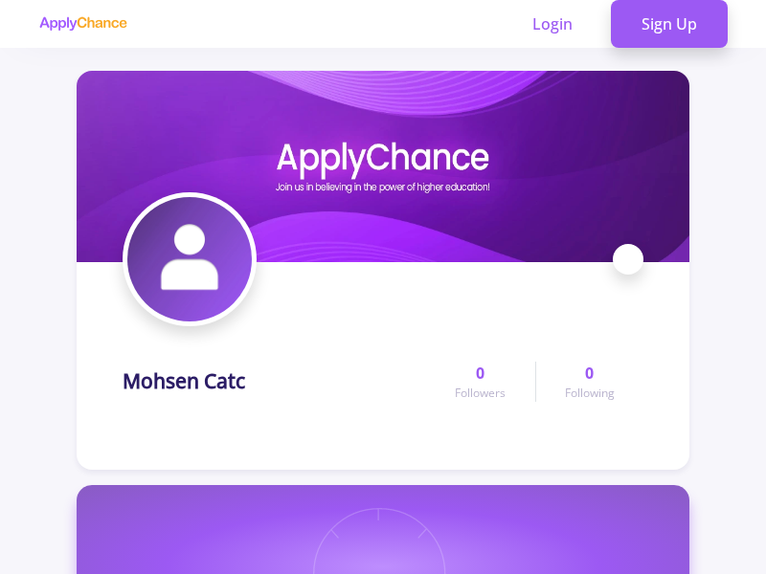 This screenshot has width=766, height=574. I want to click on span: Followers, so click(480, 394).